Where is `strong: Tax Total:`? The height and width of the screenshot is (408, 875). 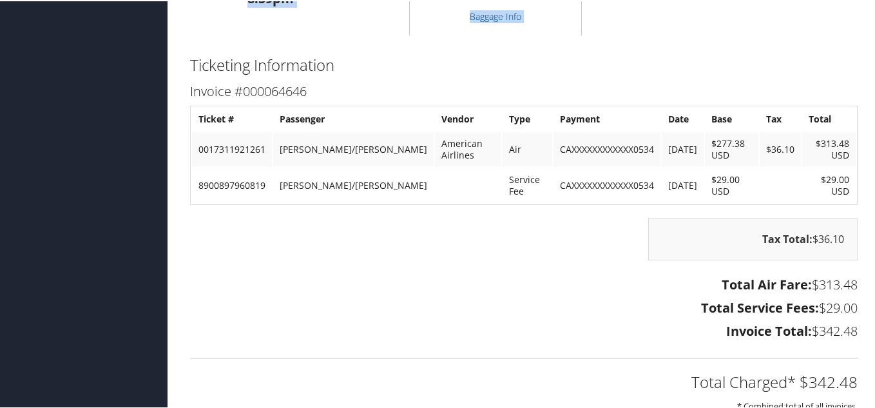 strong: Tax Total: is located at coordinates (787, 238).